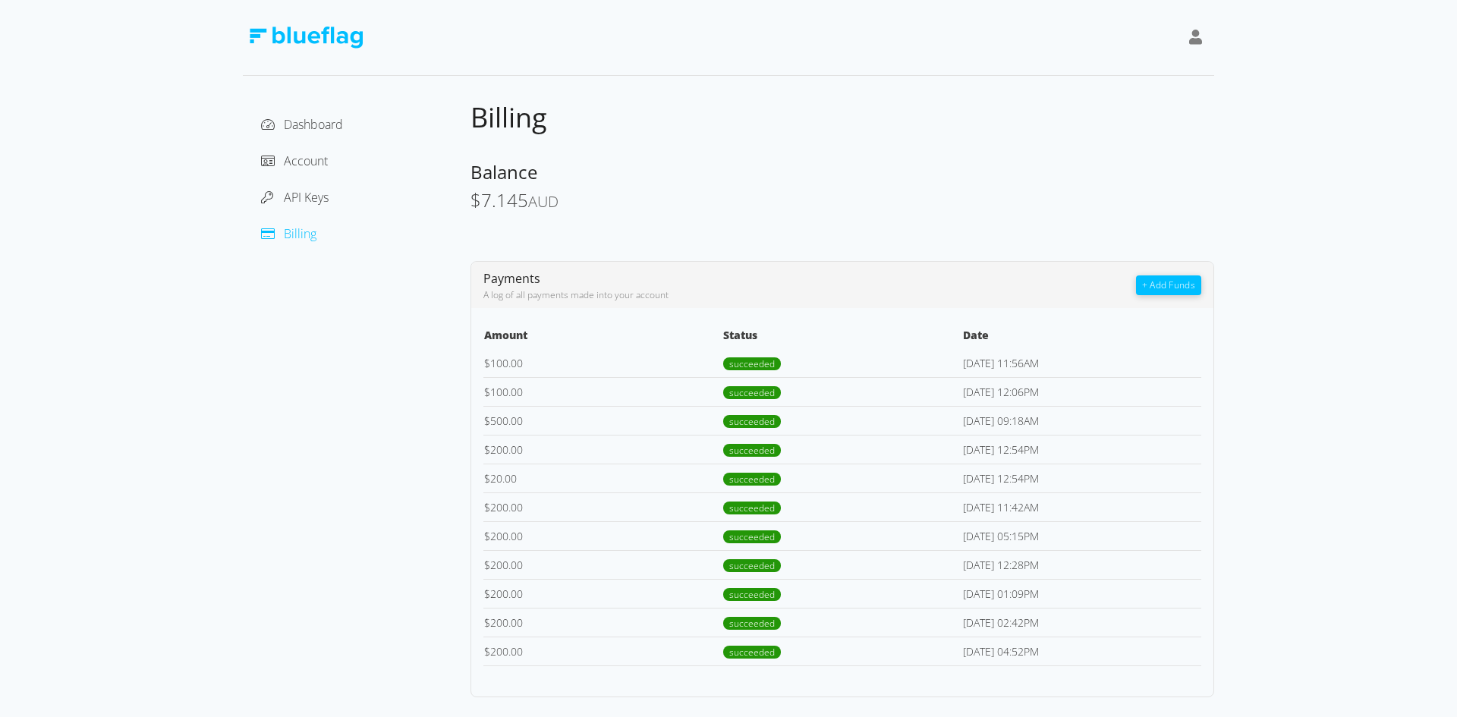  Describe the element at coordinates (306, 197) in the screenshot. I see `span: API Keys` at that location.